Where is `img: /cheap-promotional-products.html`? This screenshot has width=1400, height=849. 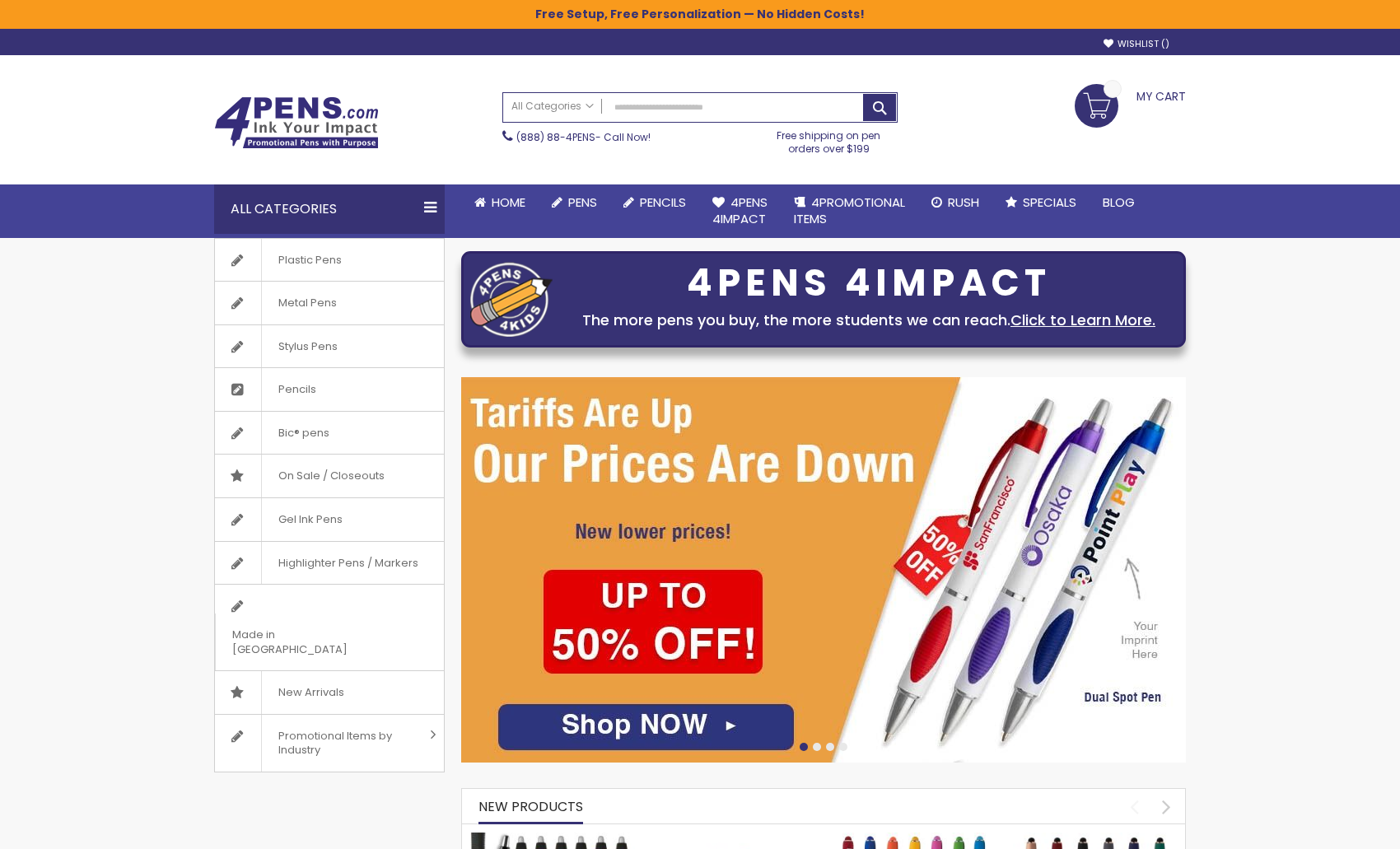
img: /cheap-promotional-products.html is located at coordinates (824, 570).